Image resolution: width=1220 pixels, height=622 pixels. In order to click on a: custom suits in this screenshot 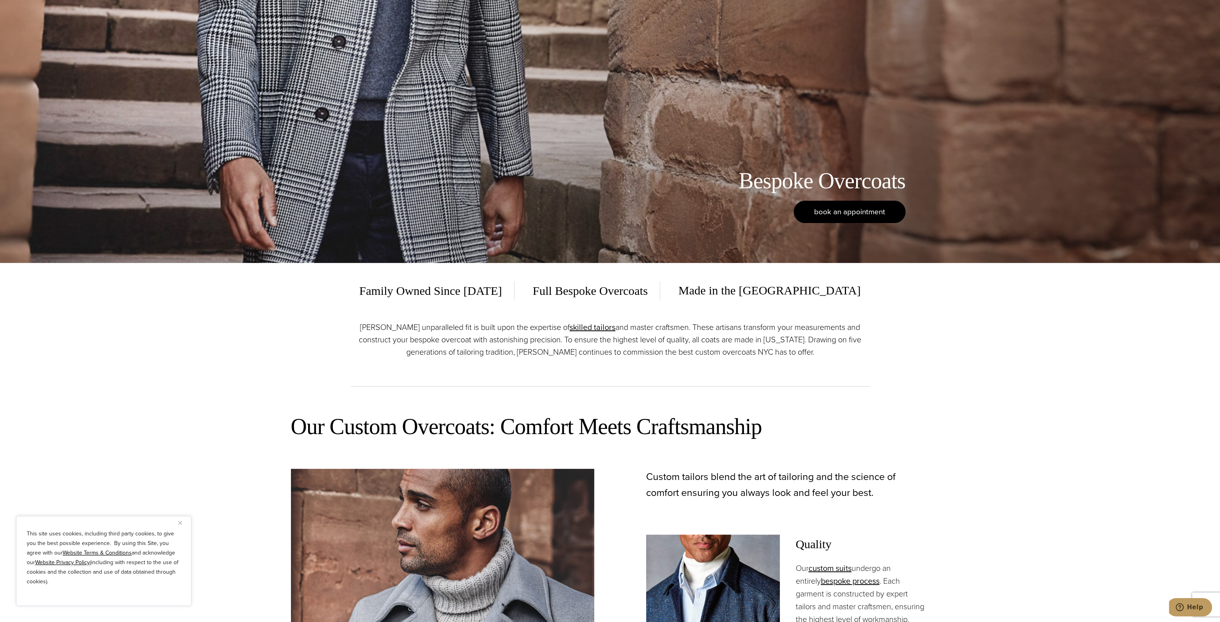, I will do `click(830, 568)`.